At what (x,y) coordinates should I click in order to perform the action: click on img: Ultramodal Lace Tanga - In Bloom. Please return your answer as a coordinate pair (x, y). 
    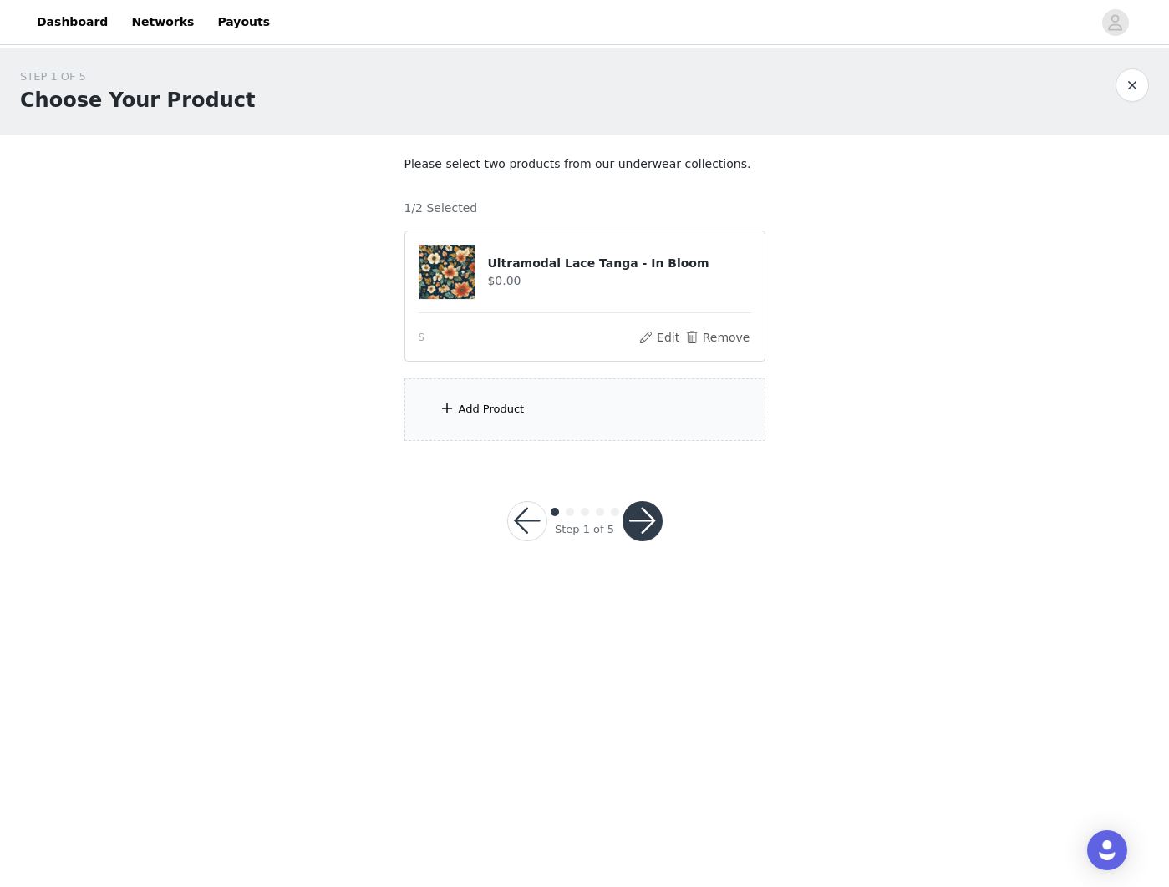
    Looking at the image, I should click on (447, 272).